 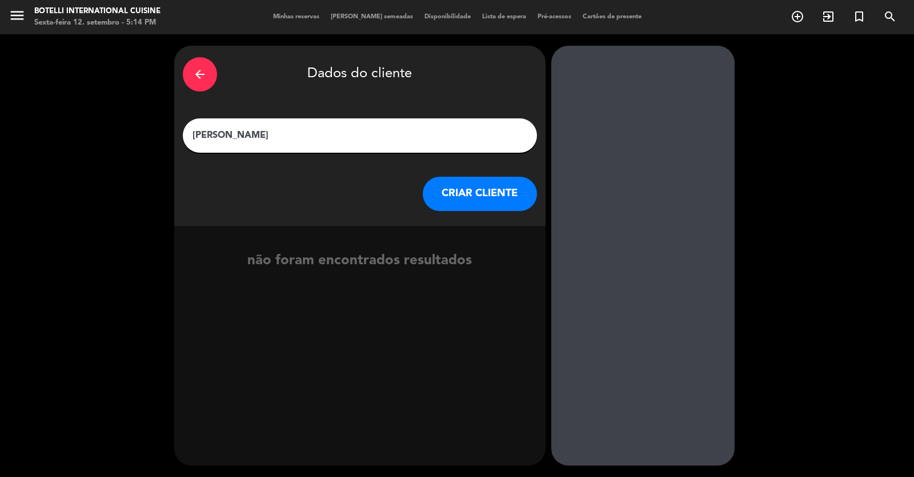 What do you see at coordinates (97, 11) in the screenshot?
I see `div: Botelli International Cuisine` at bounding box center [97, 11].